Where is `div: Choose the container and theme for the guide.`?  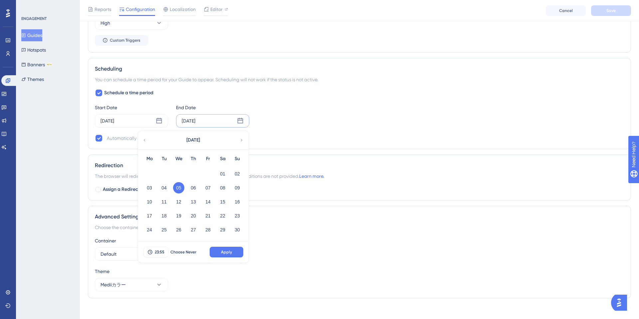 div: Choose the container and theme for the guide. is located at coordinates (359, 227).